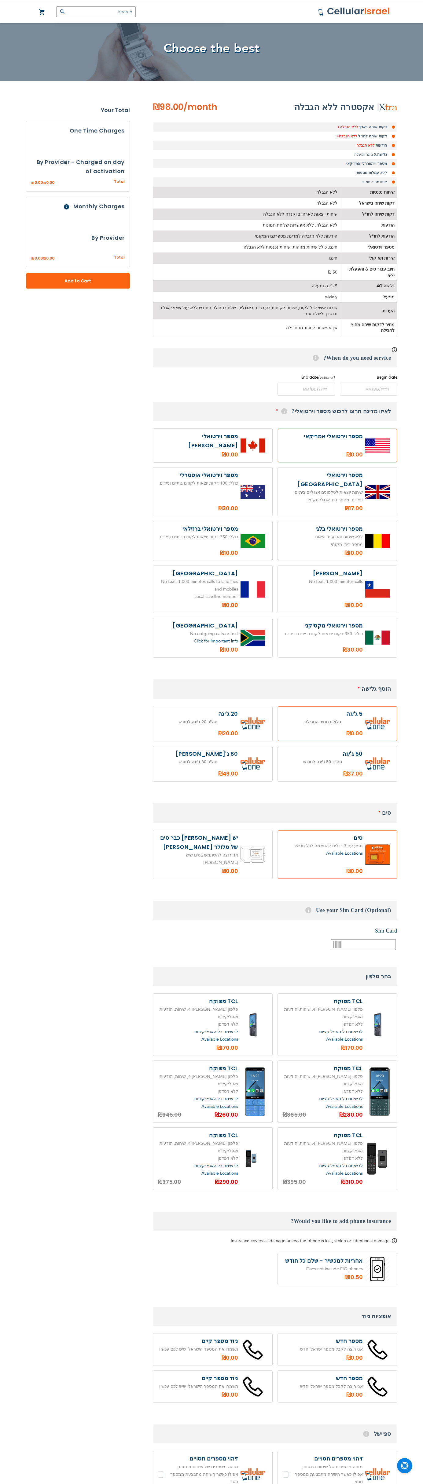 The width and height of the screenshot is (423, 1484). I want to click on strong: הודעות, so click(381, 145).